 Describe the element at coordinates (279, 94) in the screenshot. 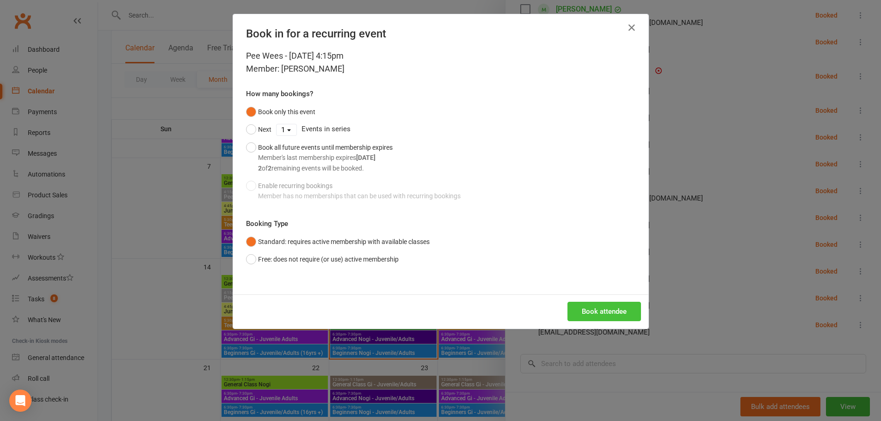

I see `label: How many bookings?` at that location.